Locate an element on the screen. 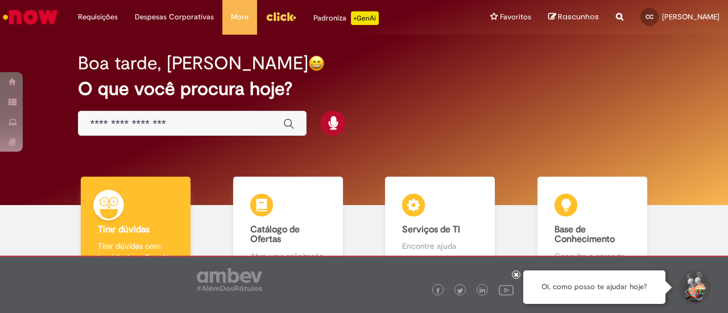  p: Abra uma solicitação is located at coordinates (288, 256).